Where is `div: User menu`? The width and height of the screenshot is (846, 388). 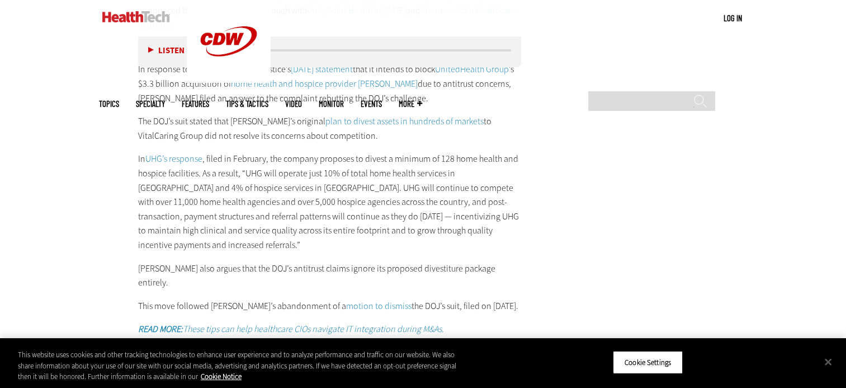 div: User menu is located at coordinates (733, 18).